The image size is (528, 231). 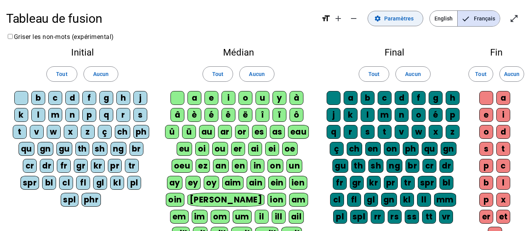 What do you see at coordinates (60, 37) in the screenshot?
I see `label: Griser les non-mots (expérimental)` at bounding box center [60, 37].